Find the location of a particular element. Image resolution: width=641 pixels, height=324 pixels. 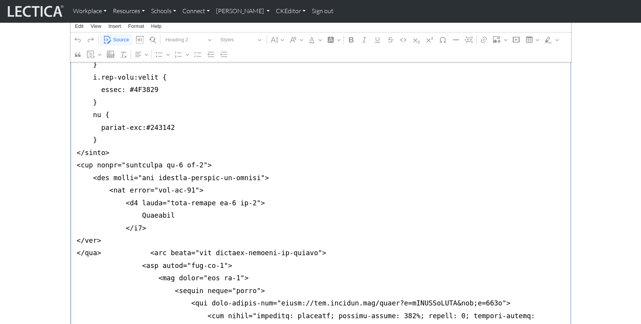

a: Workplace is located at coordinates (90, 11).